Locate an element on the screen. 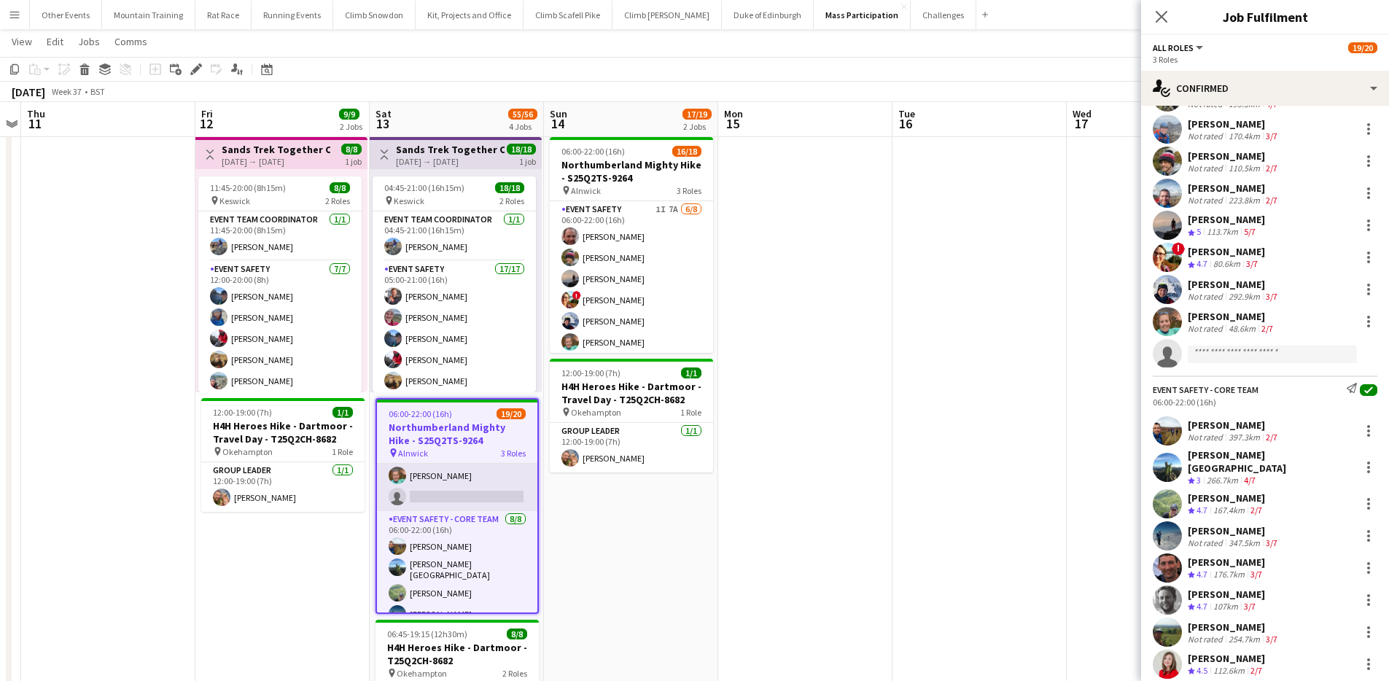 Image resolution: width=1389 pixels, height=681 pixels. span: Mon is located at coordinates (733, 114).